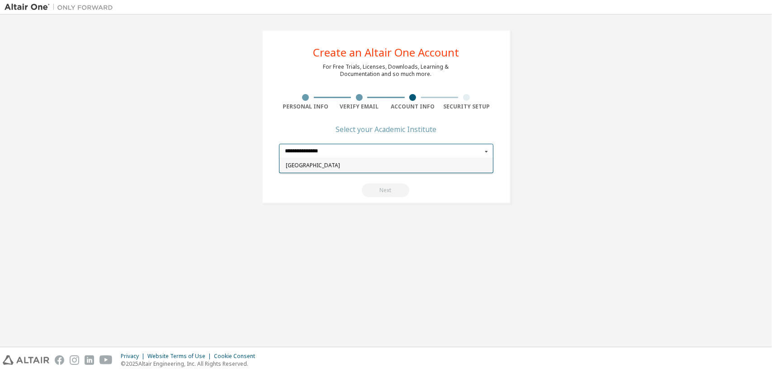  Describe the element at coordinates (237, 356) in the screenshot. I see `div: Cookie Consent` at that location.